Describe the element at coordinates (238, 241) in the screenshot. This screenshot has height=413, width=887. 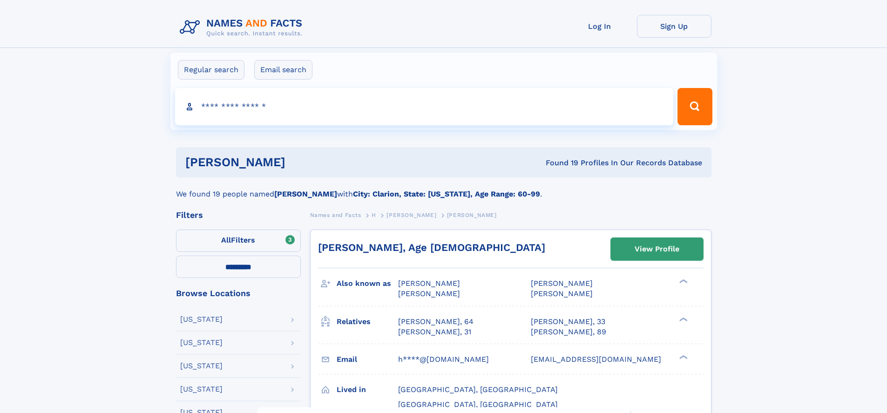
I see `label: Filters` at that location.